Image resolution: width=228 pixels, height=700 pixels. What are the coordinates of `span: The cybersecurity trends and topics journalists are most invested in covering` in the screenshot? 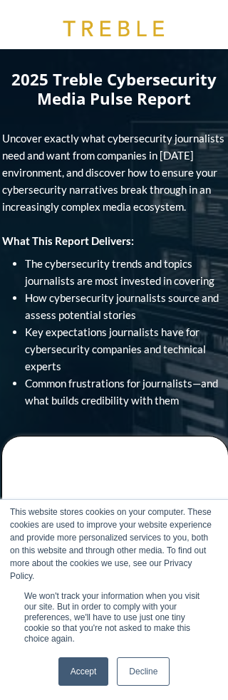 It's located at (120, 272).